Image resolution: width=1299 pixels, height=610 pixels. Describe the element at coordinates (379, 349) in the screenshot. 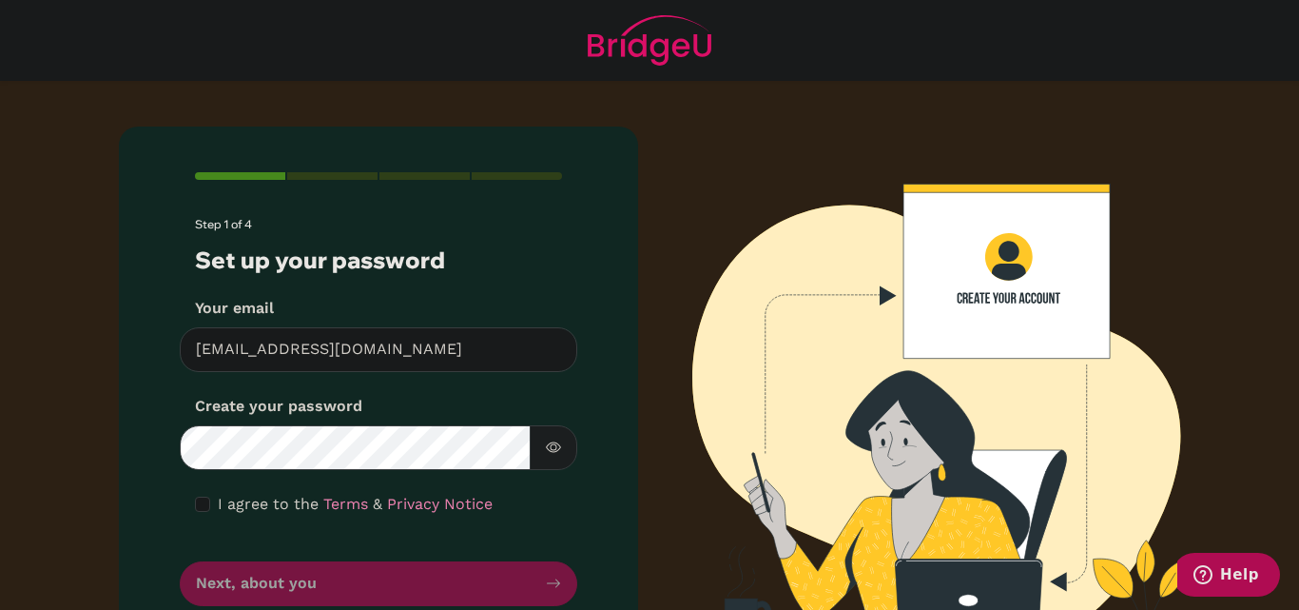

I see `input: Insert your email*` at that location.